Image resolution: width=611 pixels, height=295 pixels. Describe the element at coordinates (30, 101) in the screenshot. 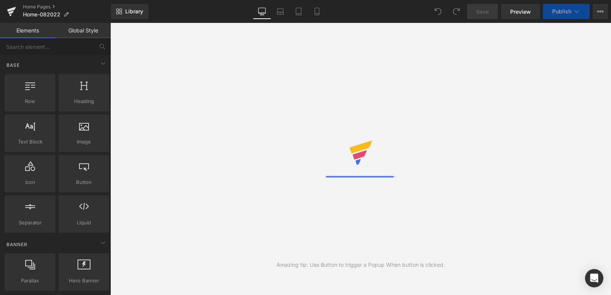

I see `span: Row` at that location.